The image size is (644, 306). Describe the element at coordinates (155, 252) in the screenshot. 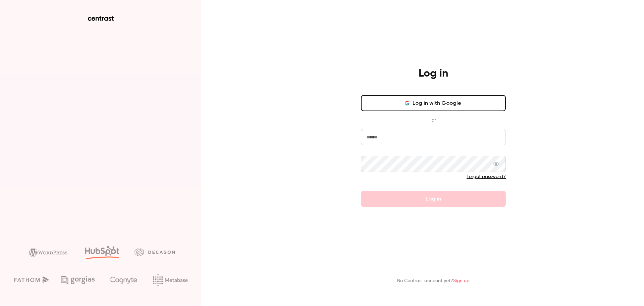

I see `img: decagon` at that location.